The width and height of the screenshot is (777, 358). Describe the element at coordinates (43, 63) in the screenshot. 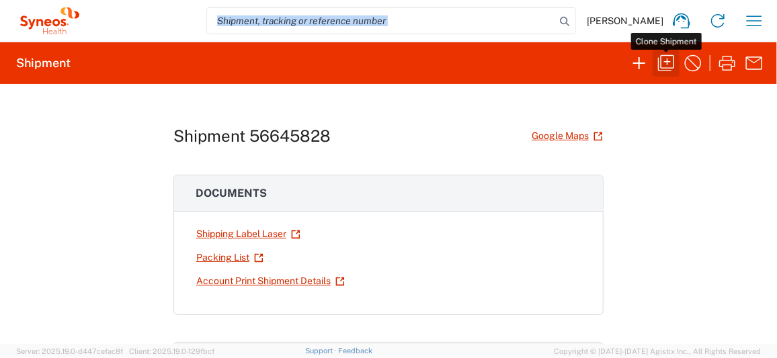

I see `h2: Shipment` at that location.